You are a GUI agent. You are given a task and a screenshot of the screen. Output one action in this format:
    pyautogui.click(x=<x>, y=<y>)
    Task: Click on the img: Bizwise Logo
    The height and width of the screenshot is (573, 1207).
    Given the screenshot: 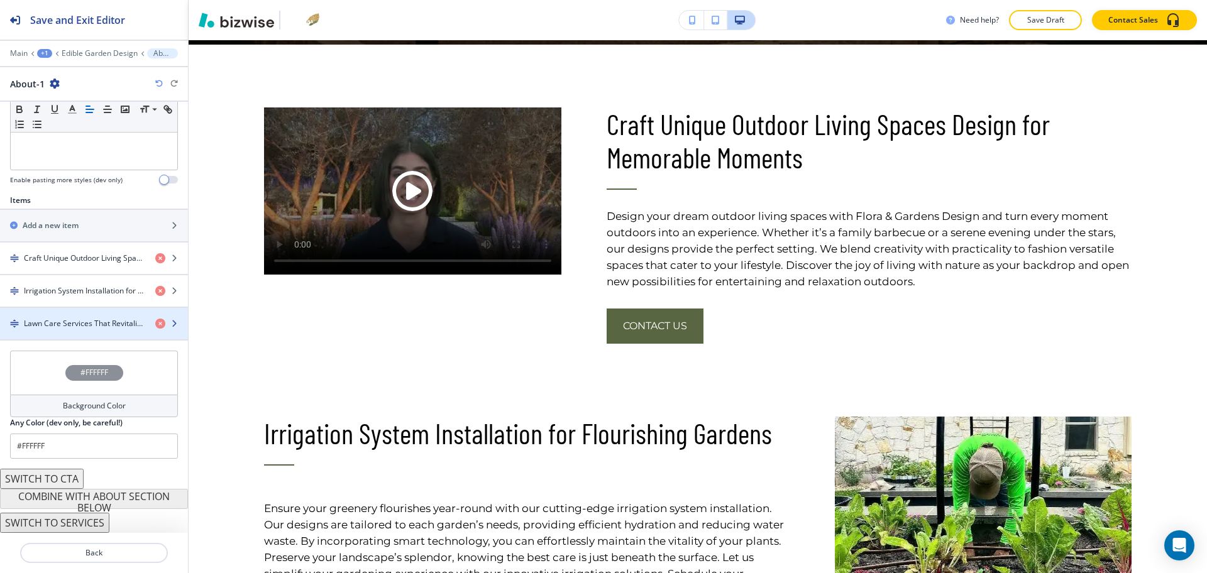 What is the action you would take?
    pyautogui.click(x=236, y=20)
    